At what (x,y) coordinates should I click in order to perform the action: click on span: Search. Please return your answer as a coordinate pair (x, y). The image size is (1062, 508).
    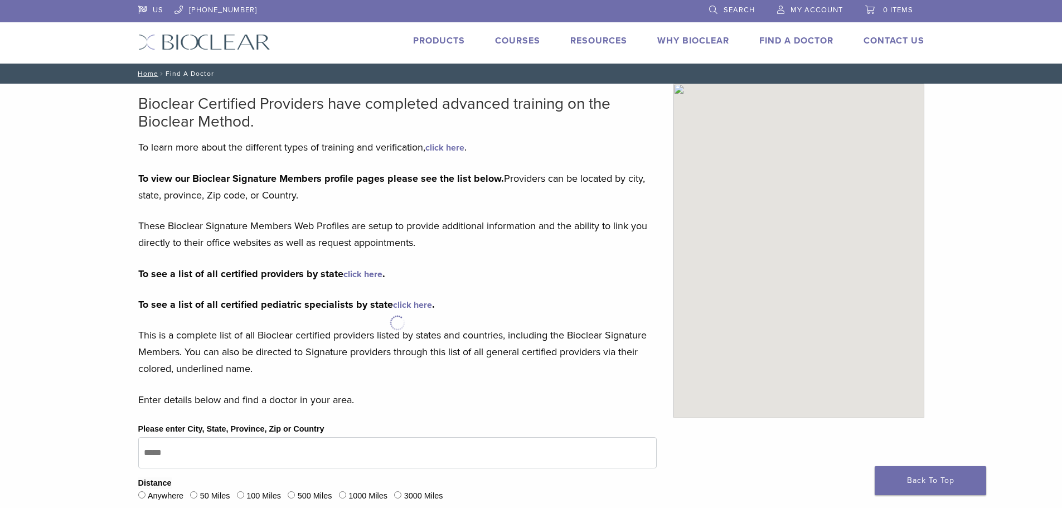
    Looking at the image, I should click on (739, 10).